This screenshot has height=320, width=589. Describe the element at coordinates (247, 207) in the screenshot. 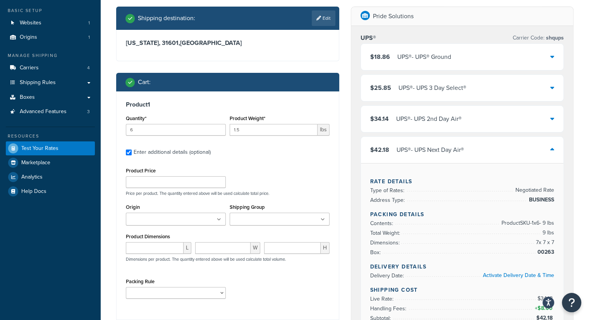

I see `label: Shipping Group` at that location.